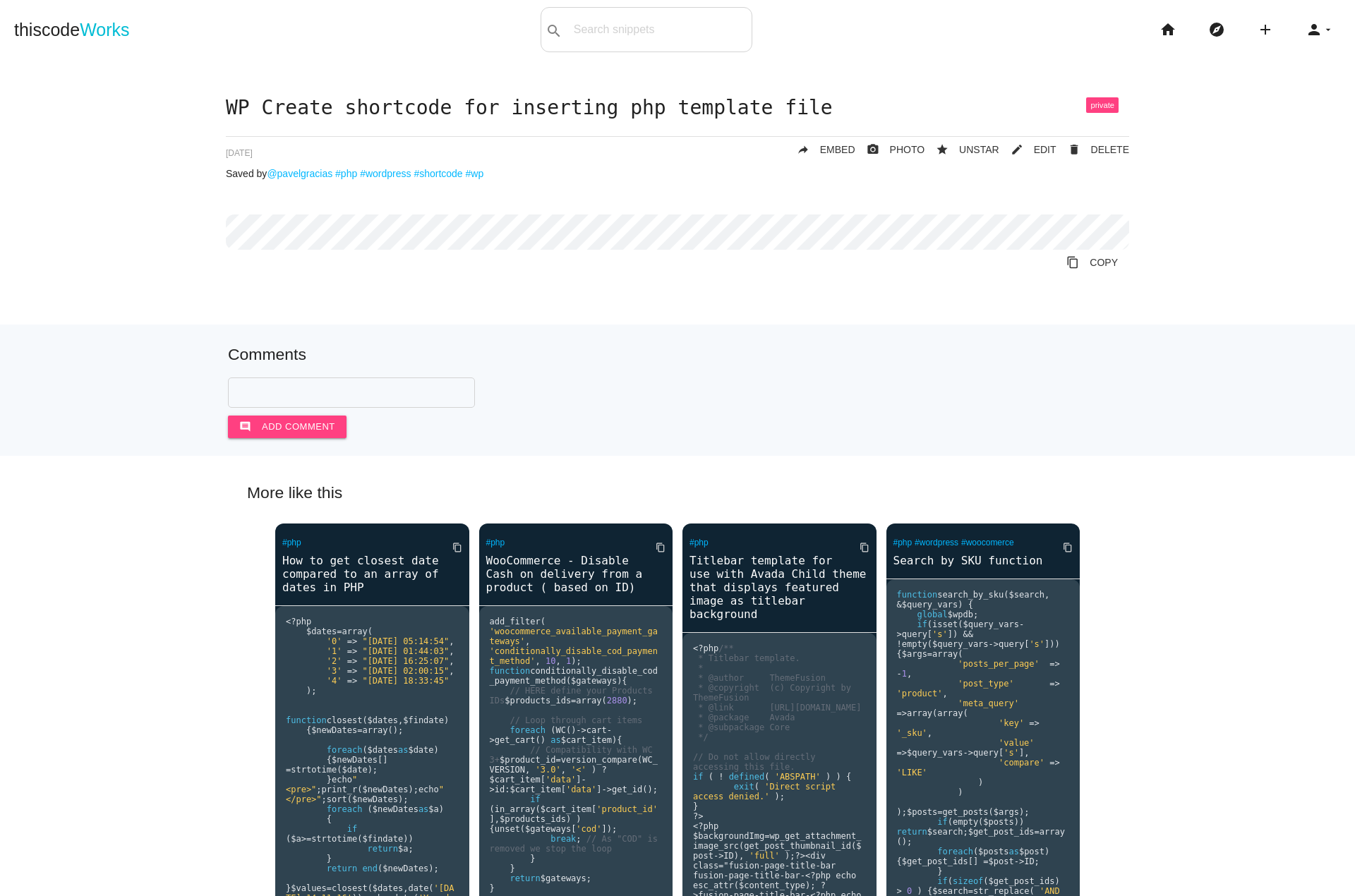 This screenshot has width=1355, height=896. I want to click on a: Titlebar template for use with Avada Child theme that displays featured image as titlebar background, so click(779, 587).